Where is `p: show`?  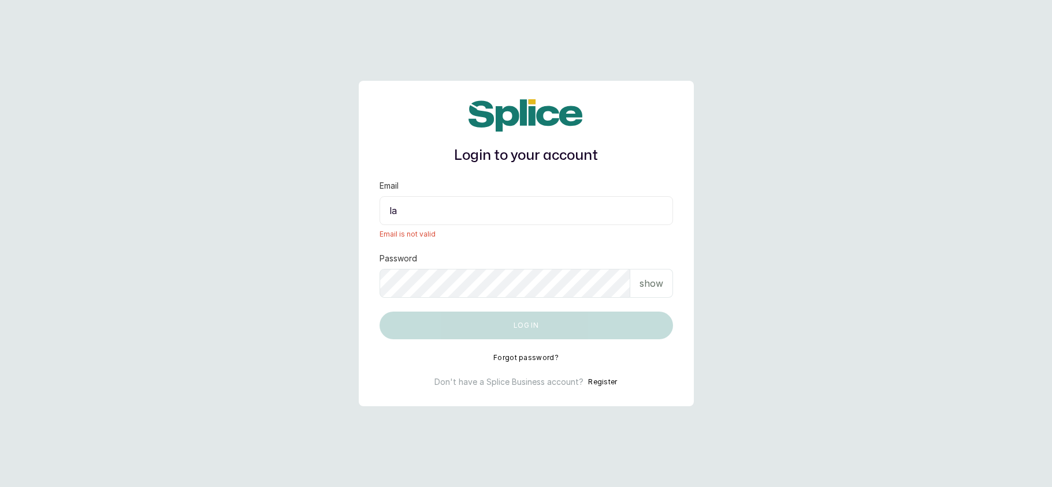 p: show is located at coordinates (651, 284).